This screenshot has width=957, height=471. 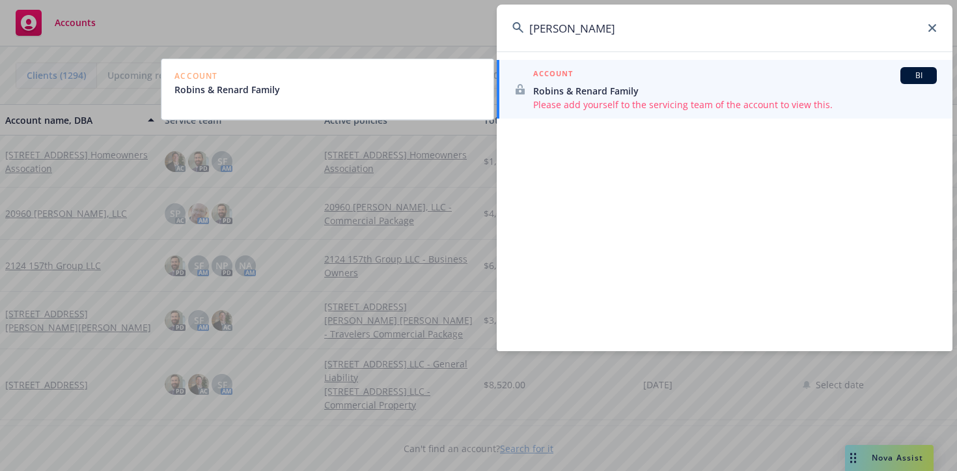 What do you see at coordinates (735, 90) in the screenshot?
I see `span: Robins & Renard Family` at bounding box center [735, 90].